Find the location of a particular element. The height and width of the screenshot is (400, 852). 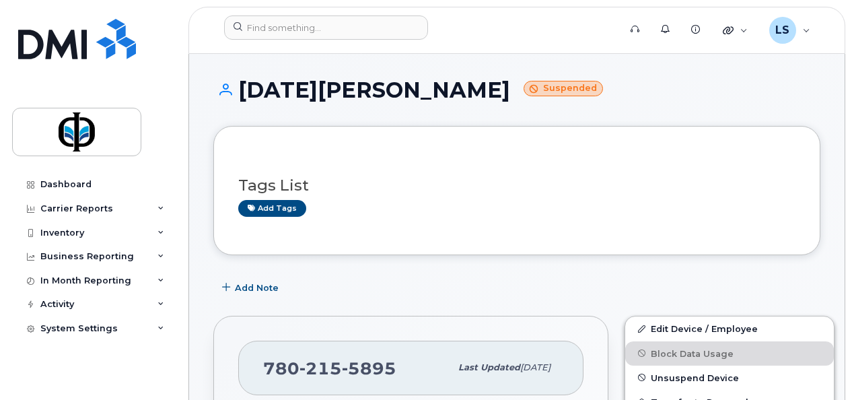

span: Add Note is located at coordinates (257, 287).